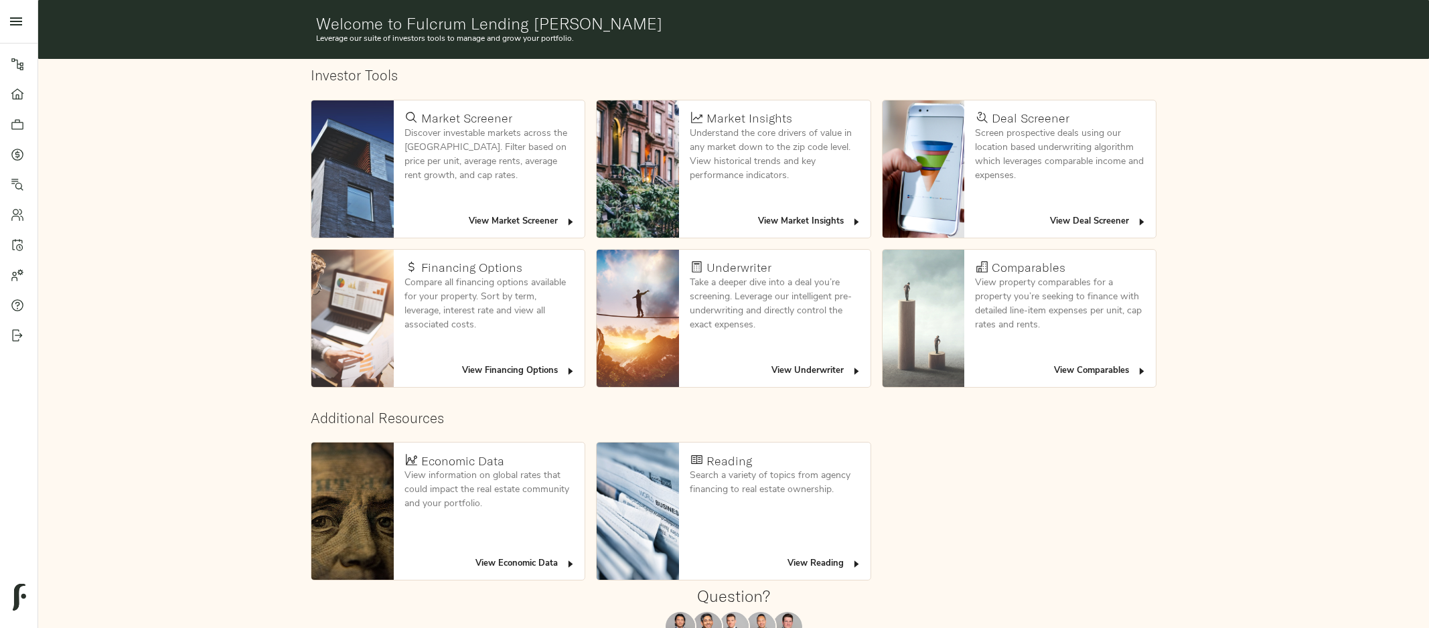 This screenshot has width=1429, height=628. Describe the element at coordinates (519, 371) in the screenshot. I see `span: View Financing Options` at that location.